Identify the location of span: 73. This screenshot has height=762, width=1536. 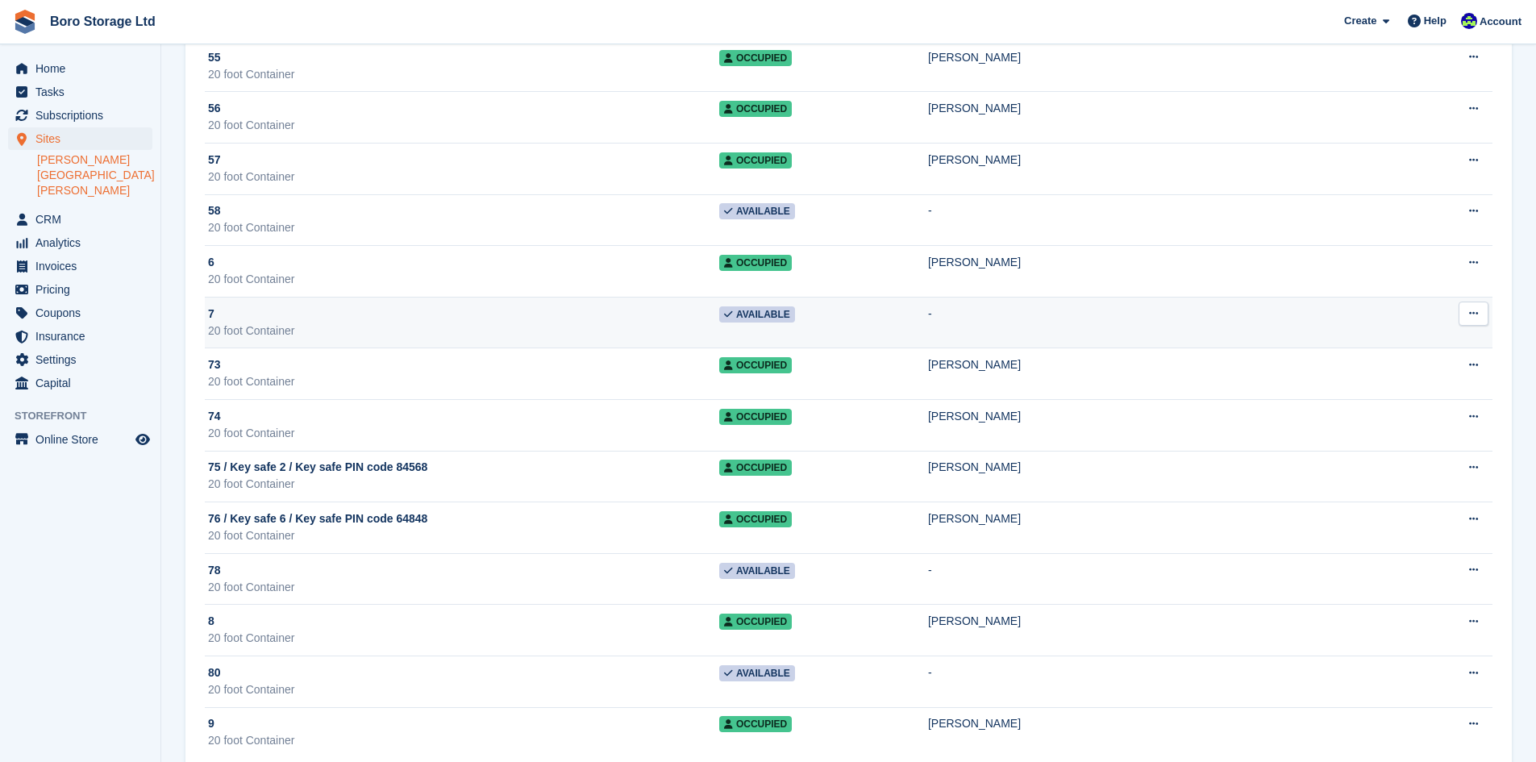
(214, 364).